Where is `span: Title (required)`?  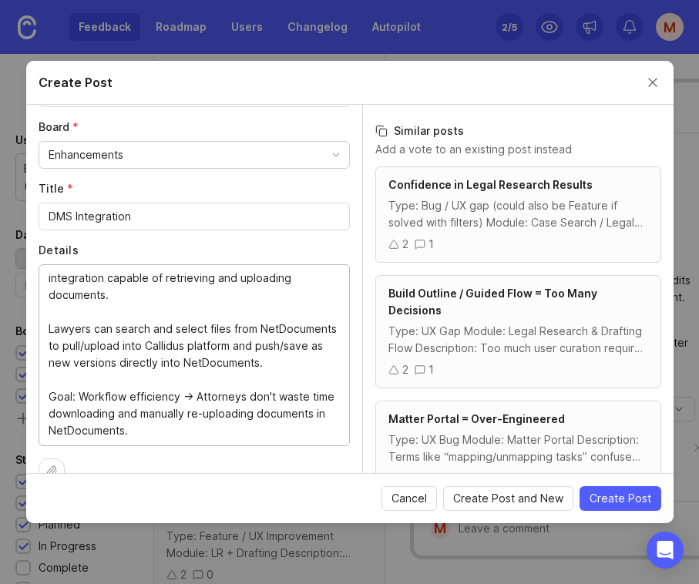
span: Title (required) is located at coordinates (55, 188).